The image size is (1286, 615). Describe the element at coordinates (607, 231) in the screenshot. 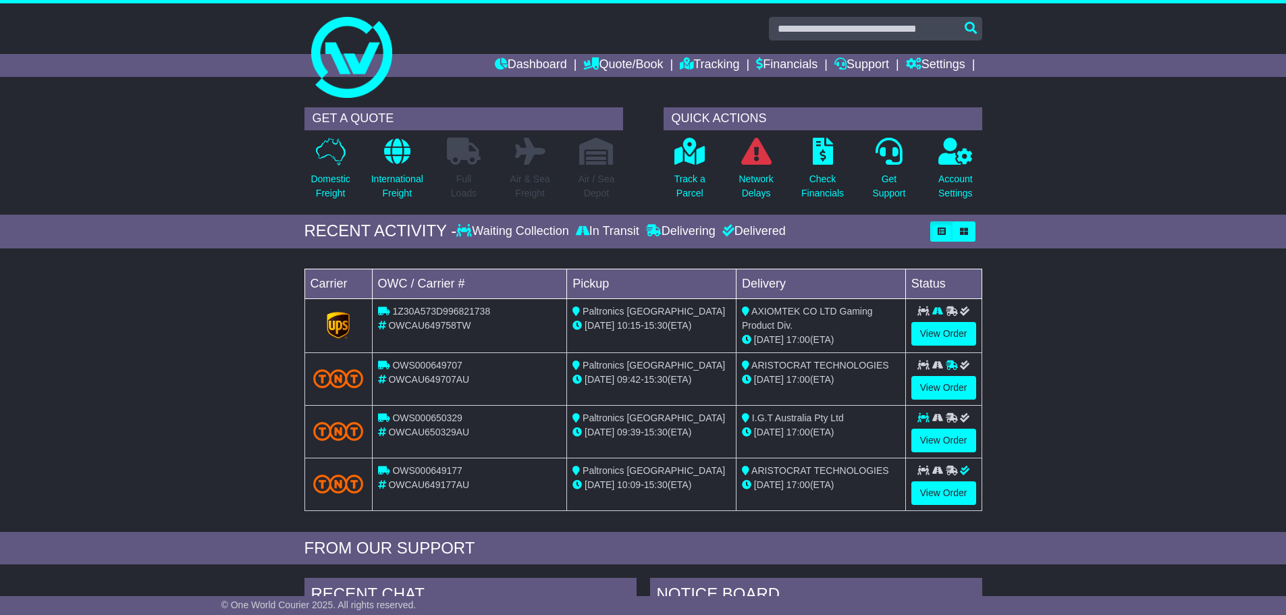

I see `div: In Transit` at that location.